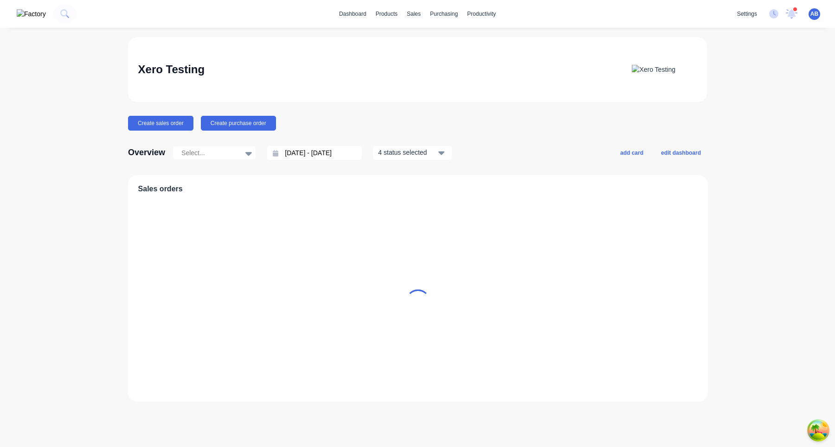 The height and width of the screenshot is (447, 835). Describe the element at coordinates (681, 153) in the screenshot. I see `button: edit dashboard` at that location.